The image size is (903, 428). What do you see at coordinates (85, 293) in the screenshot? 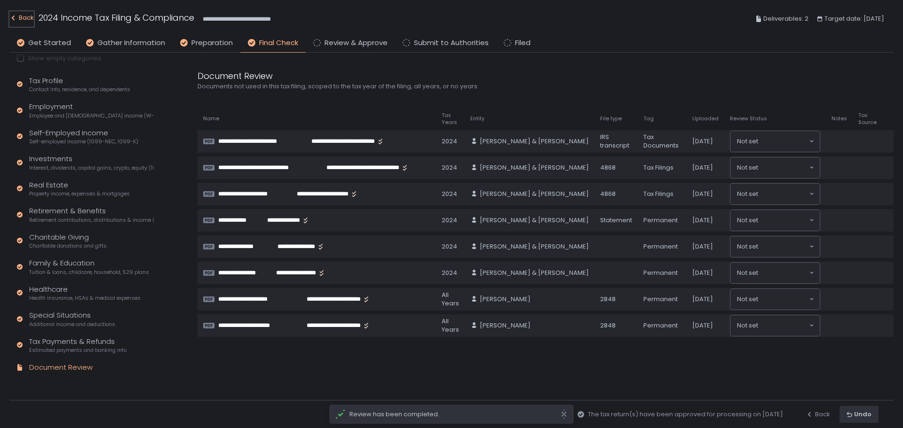
I see `div: Healthcare` at bounding box center [85, 293].